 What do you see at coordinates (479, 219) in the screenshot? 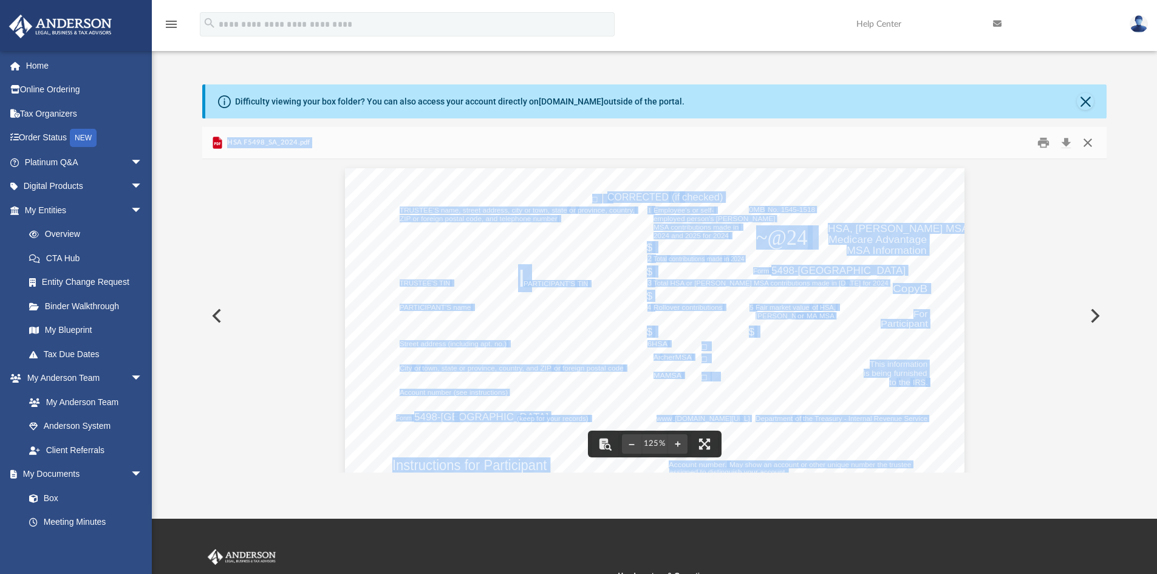
I see `span: ZIP or foreign postal code, and telephone number` at bounding box center [479, 219].